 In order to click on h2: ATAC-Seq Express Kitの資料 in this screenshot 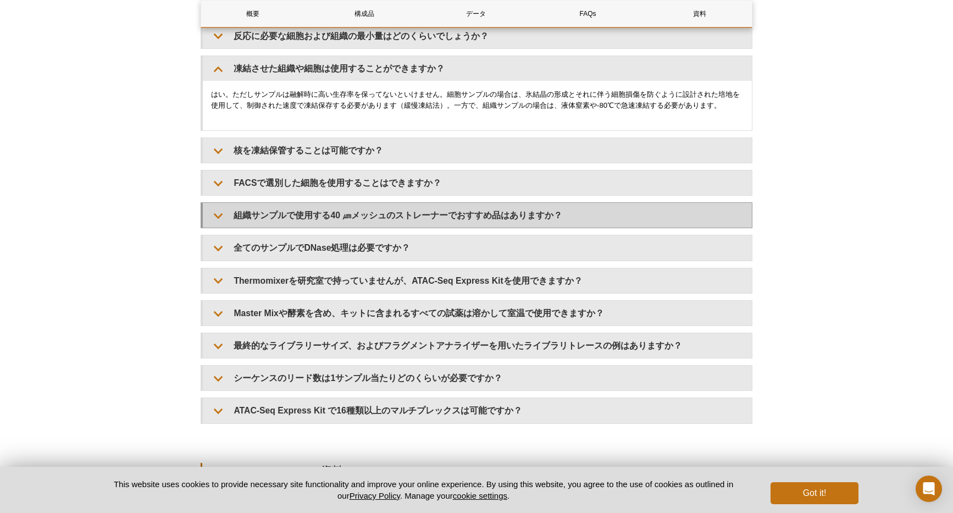, I will do `click(477, 470)`.